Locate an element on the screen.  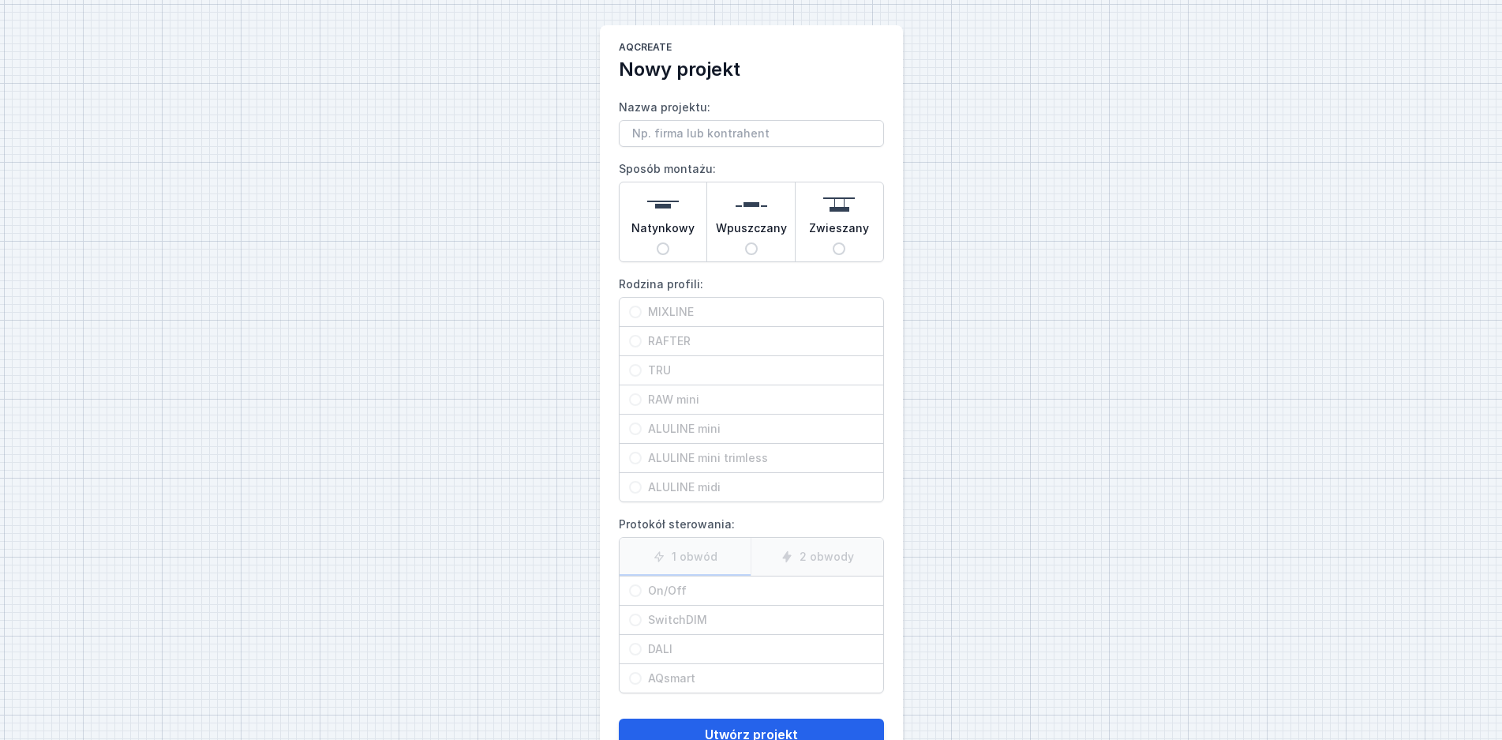
label: Rodzina profili: is located at coordinates (751, 387).